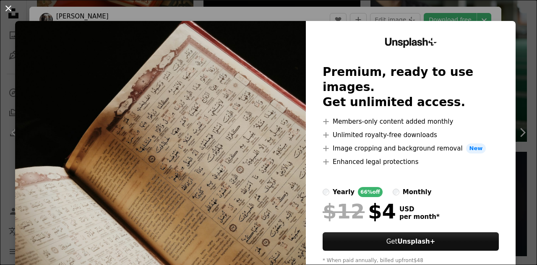 Image resolution: width=537 pixels, height=265 pixels. I want to click on h2: Premium, ready to use images. Get unlimited access., so click(410, 87).